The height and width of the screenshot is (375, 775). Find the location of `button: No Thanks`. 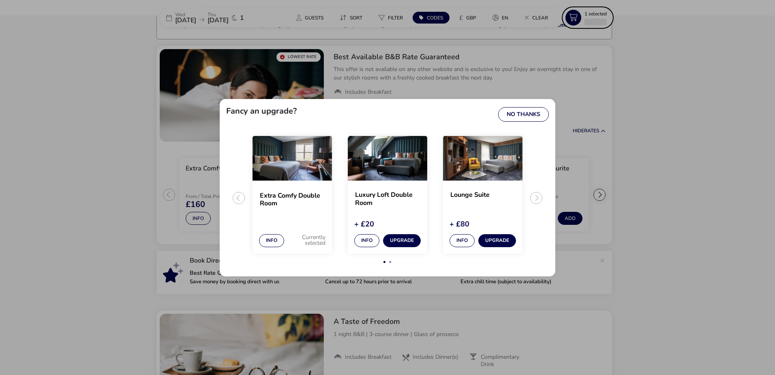

button: No Thanks is located at coordinates (523, 114).